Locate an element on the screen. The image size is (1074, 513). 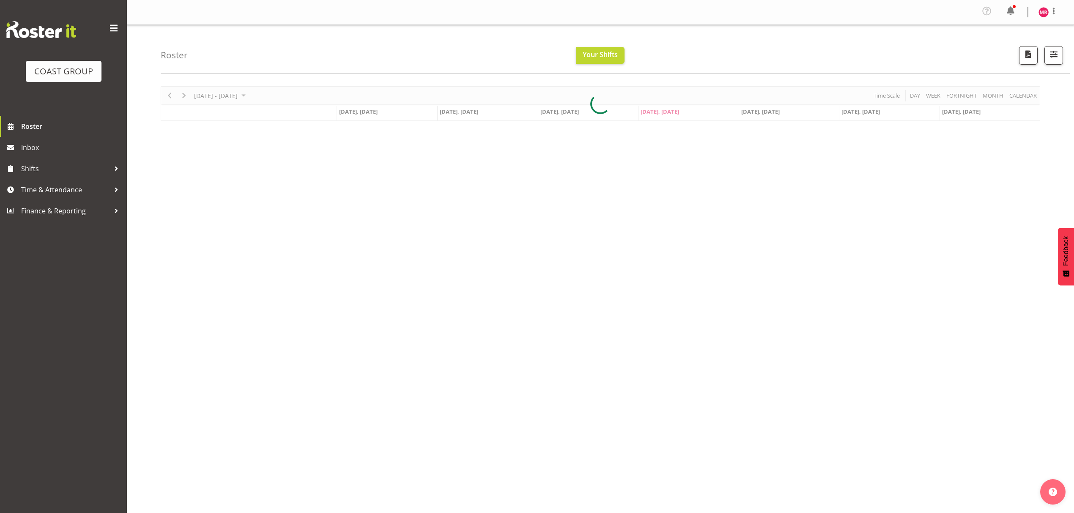
button: Feedback - Show survey is located at coordinates (1066, 257).